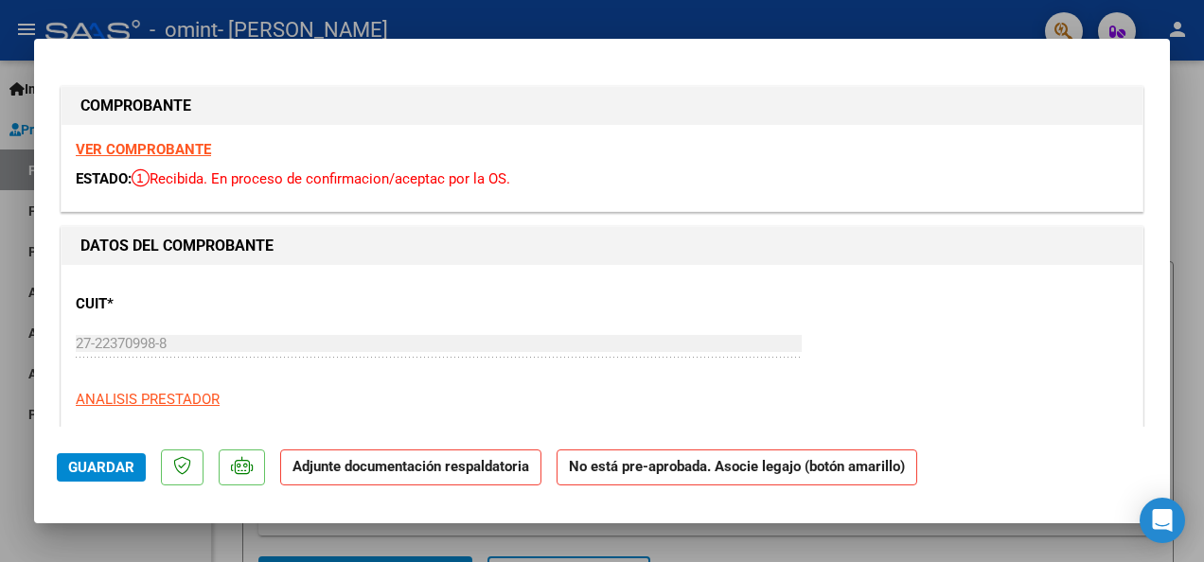 The image size is (1204, 562). I want to click on button: Guardar, so click(101, 468).